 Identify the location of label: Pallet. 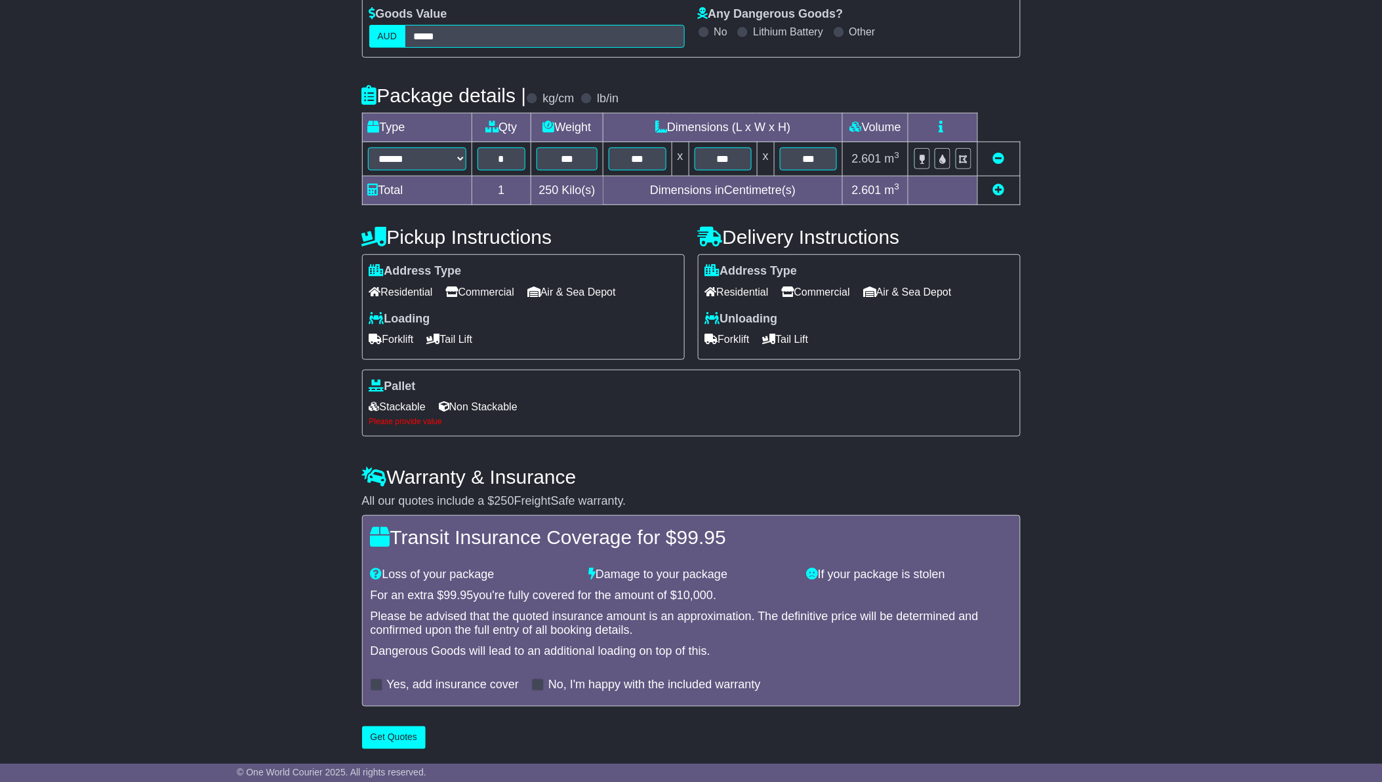
(392, 387).